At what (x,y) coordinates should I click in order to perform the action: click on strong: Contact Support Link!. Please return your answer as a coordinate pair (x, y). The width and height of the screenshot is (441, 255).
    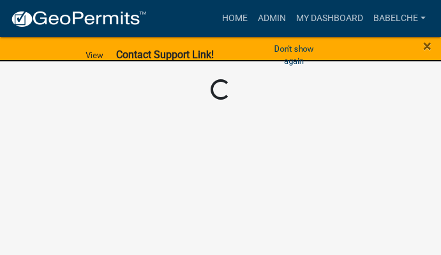
    Looking at the image, I should click on (165, 54).